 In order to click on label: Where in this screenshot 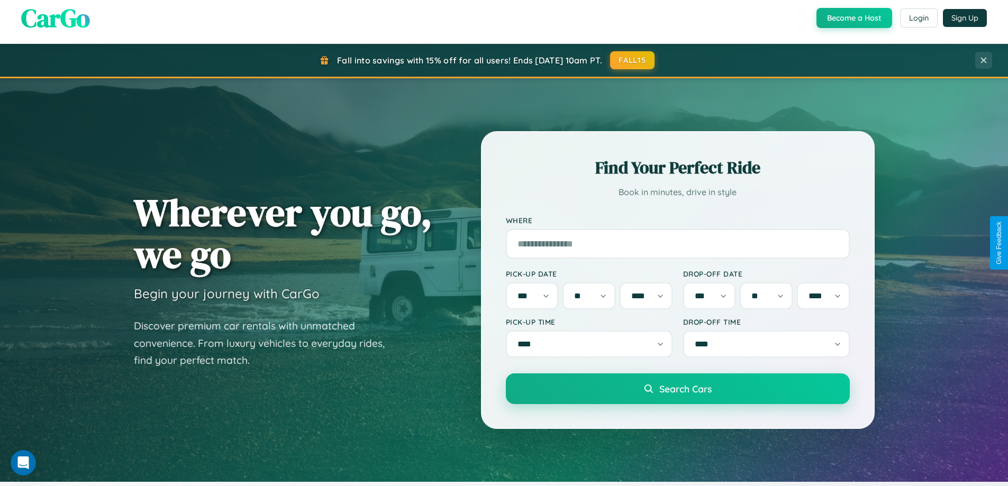, I will do `click(678, 220)`.